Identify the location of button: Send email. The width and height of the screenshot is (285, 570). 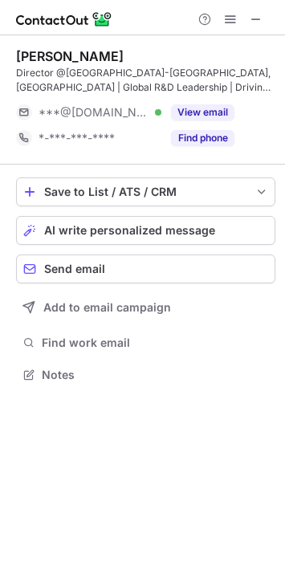
(145, 269).